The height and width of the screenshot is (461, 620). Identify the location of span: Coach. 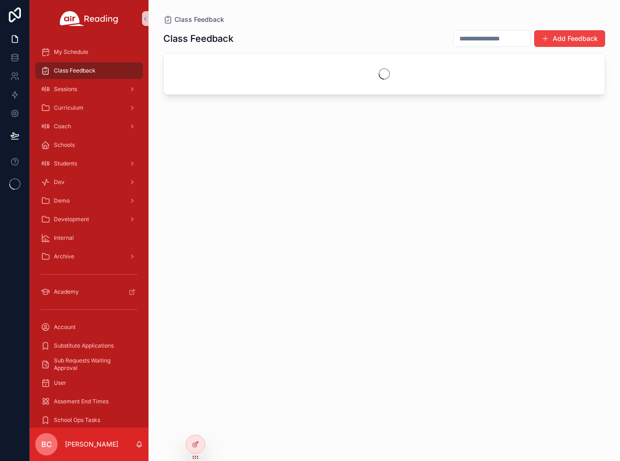
(62, 126).